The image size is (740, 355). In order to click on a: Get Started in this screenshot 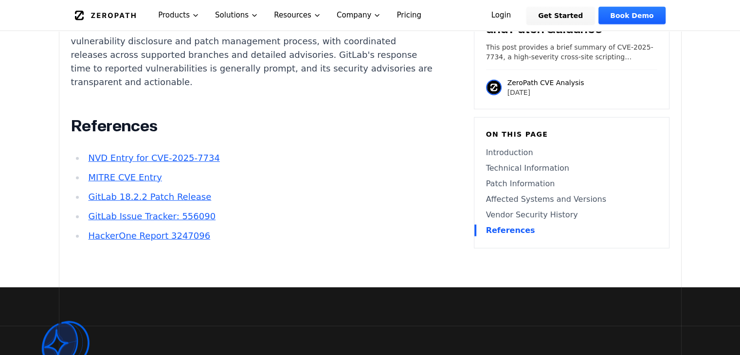, I will do `click(560, 16)`.